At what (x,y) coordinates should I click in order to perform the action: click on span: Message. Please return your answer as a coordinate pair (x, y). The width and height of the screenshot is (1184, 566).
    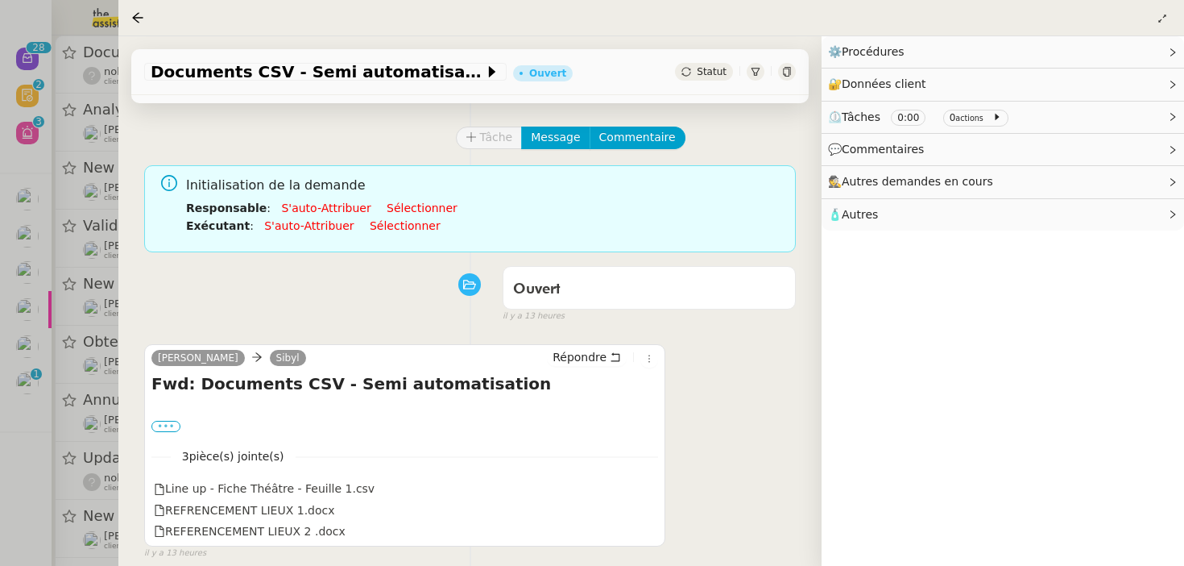
    Looking at the image, I should click on (555, 137).